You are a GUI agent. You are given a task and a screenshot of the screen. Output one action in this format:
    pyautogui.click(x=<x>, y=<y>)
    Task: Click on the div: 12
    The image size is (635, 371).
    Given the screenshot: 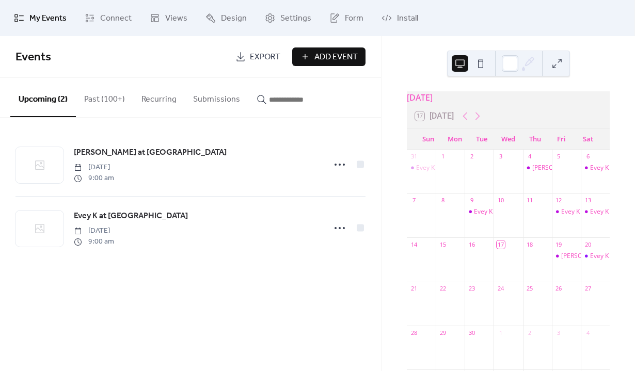 What is the action you would take?
    pyautogui.click(x=559, y=200)
    